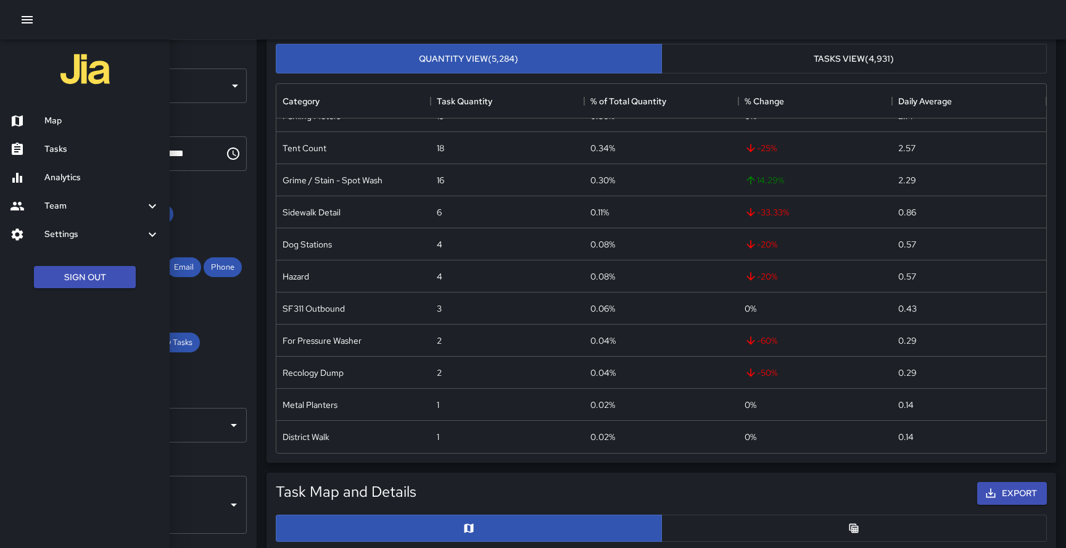 This screenshot has height=548, width=1066. What do you see at coordinates (94, 234) in the screenshot?
I see `h6: Settings` at bounding box center [94, 234].